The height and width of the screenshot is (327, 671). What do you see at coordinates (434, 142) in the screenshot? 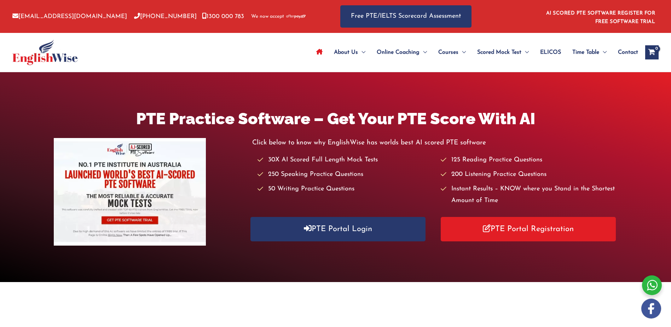
I see `p: Click below to know why EnglishWise has worlds best AI scored PTE software` at bounding box center [434, 142].